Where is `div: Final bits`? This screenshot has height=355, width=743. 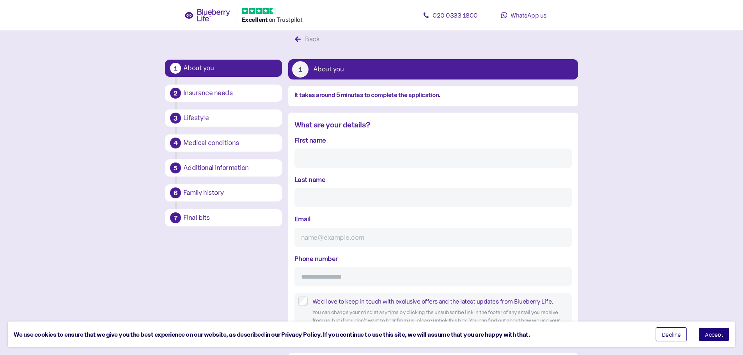
div: Final bits is located at coordinates (230, 218).